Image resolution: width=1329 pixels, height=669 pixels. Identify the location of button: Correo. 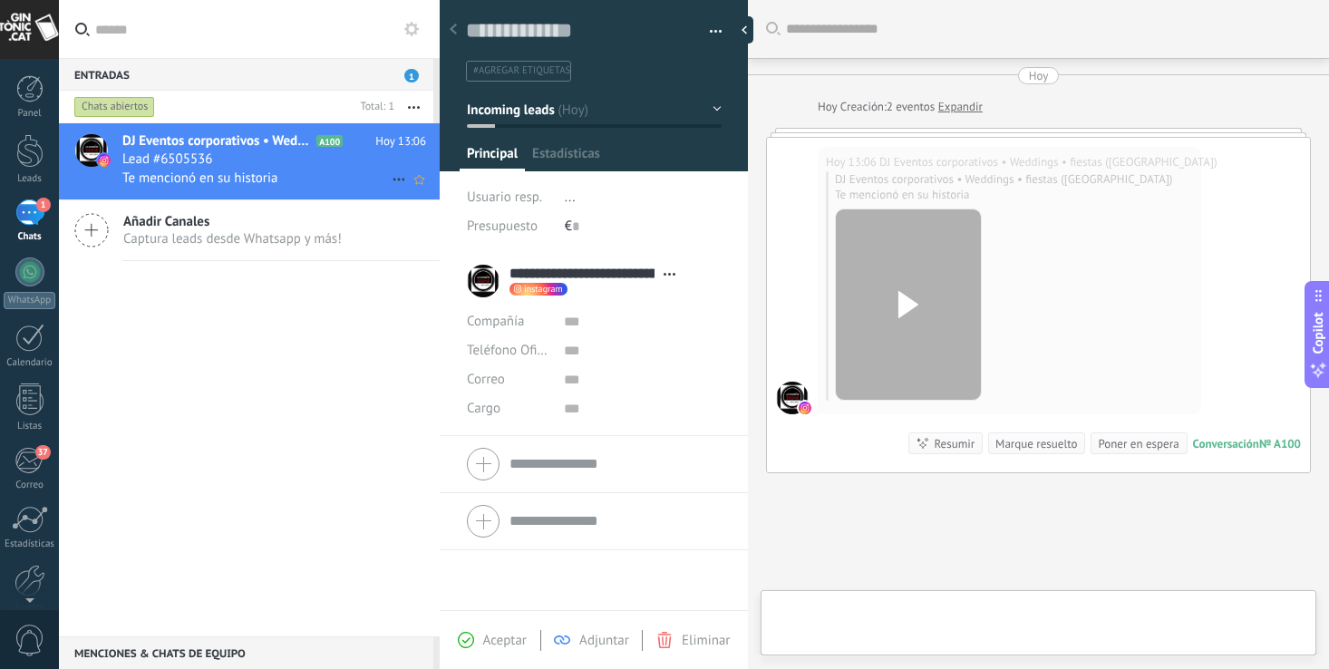
(486, 380).